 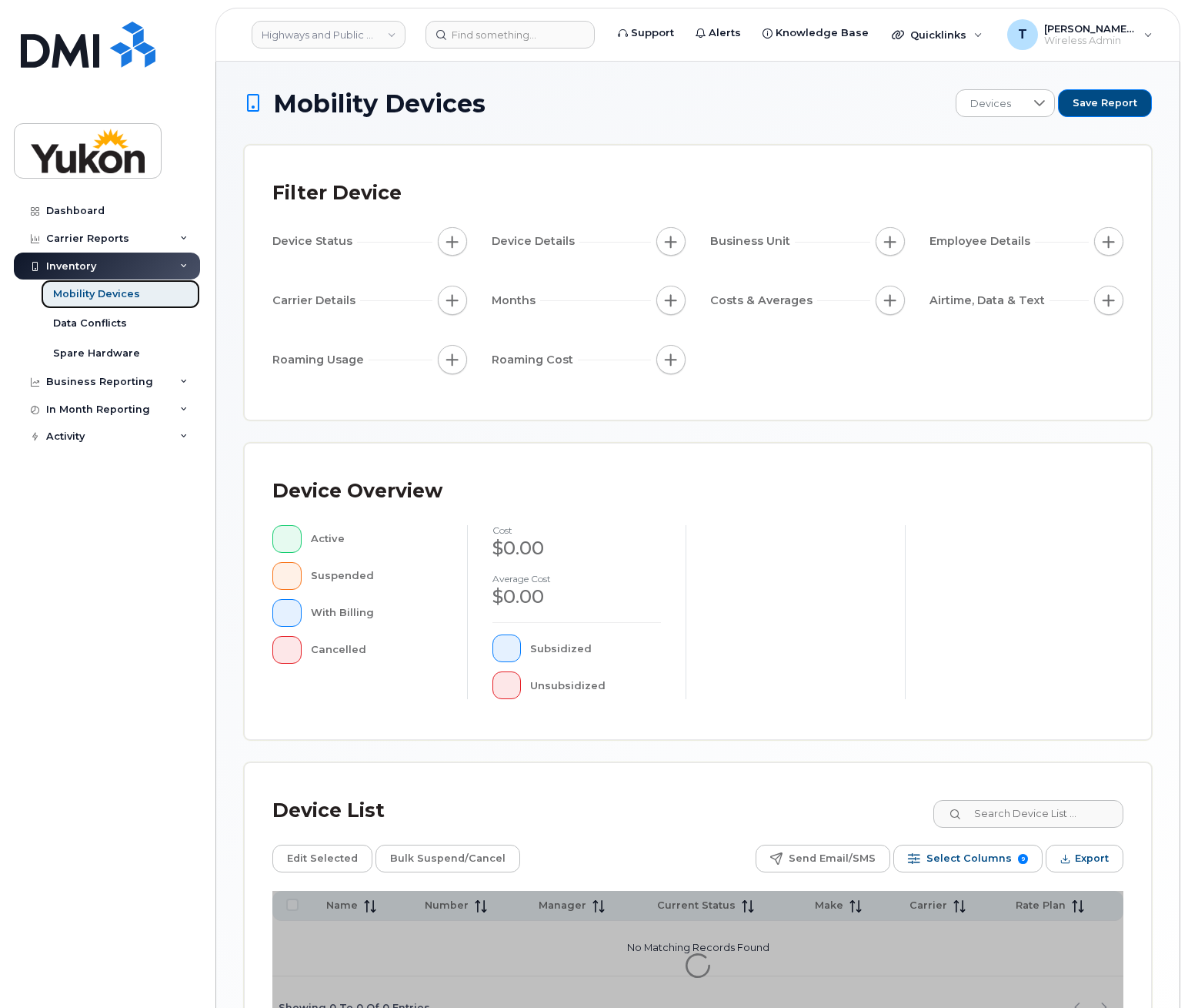 What do you see at coordinates (338, 193) in the screenshot?
I see `div: Filter Device` at bounding box center [338, 193].